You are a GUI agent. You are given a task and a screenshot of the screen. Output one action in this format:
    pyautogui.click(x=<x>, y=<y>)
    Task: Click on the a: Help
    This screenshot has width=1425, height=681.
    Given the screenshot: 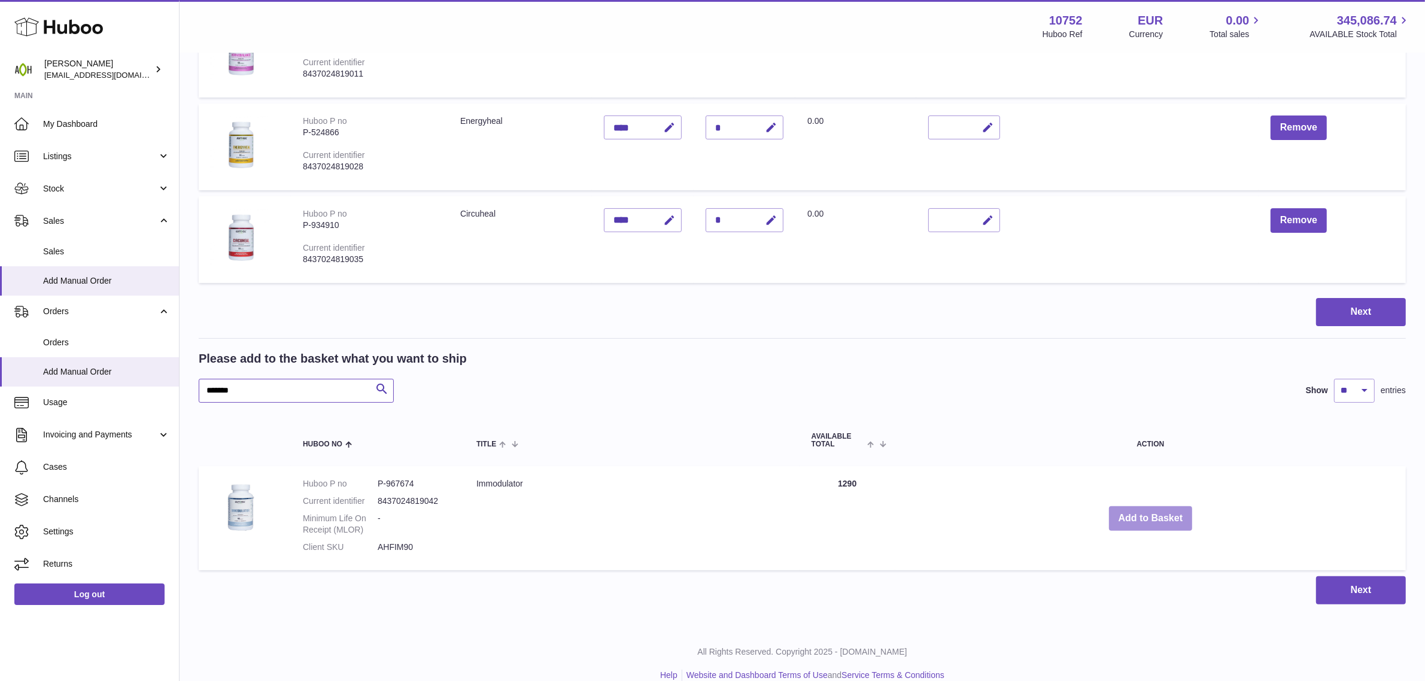 What is the action you would take?
    pyautogui.click(x=669, y=675)
    